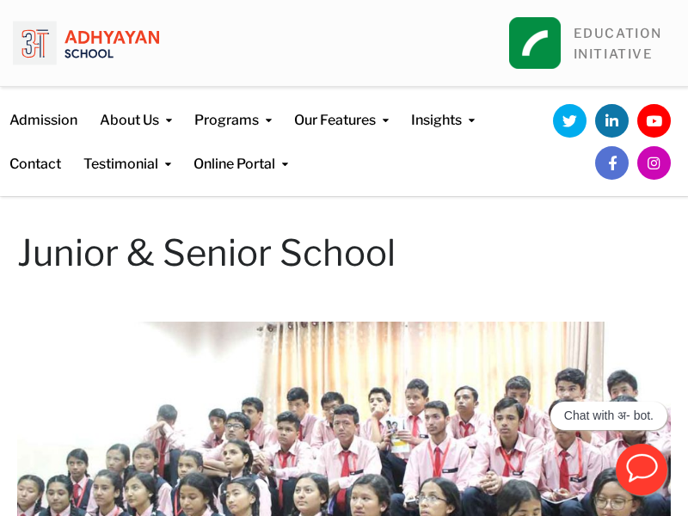 This screenshot has height=516, width=688. What do you see at coordinates (136, 108) in the screenshot?
I see `a: About Us` at bounding box center [136, 108].